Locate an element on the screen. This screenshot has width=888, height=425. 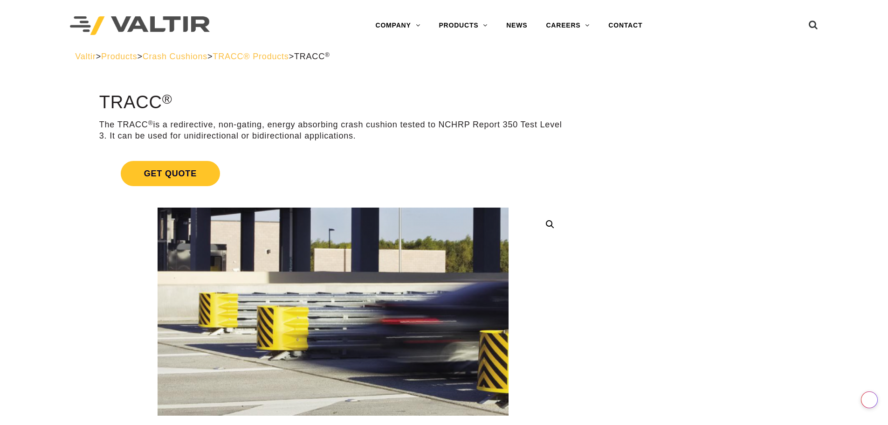
h1: TRACC is located at coordinates (333, 103).